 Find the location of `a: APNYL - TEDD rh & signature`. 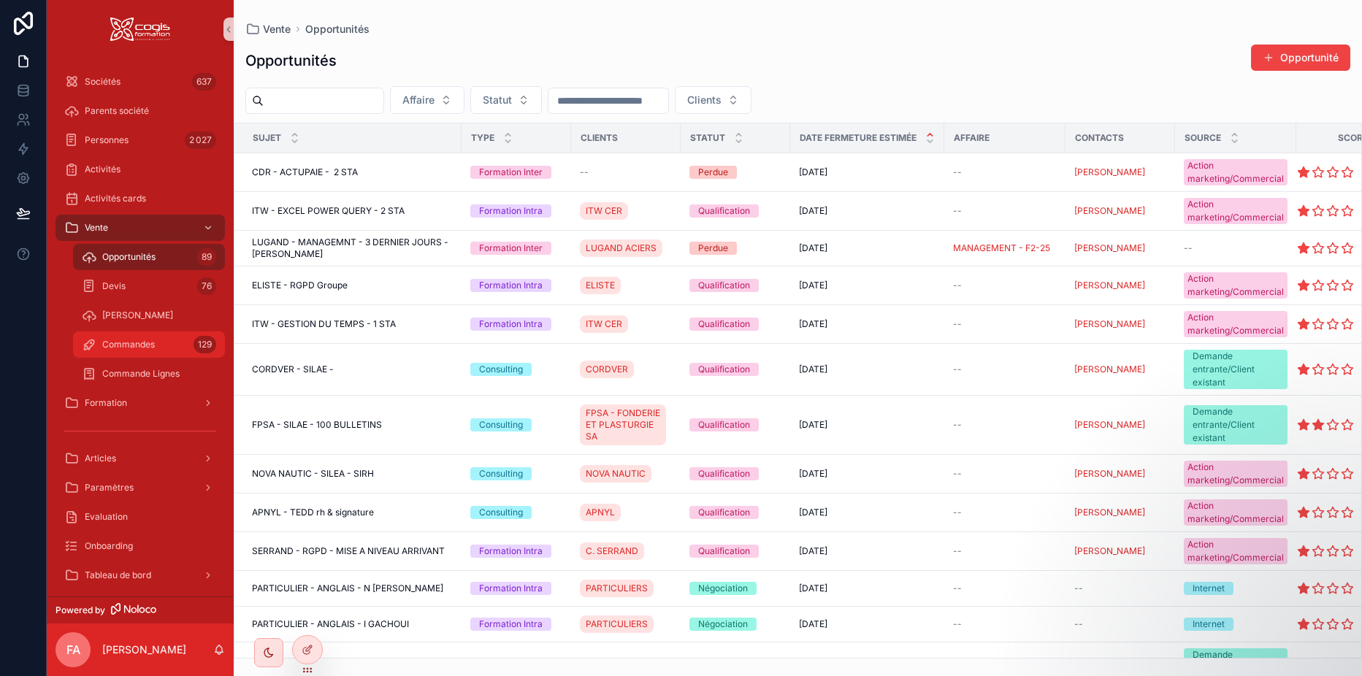

a: APNYL - TEDD rh & signature is located at coordinates (352, 513).